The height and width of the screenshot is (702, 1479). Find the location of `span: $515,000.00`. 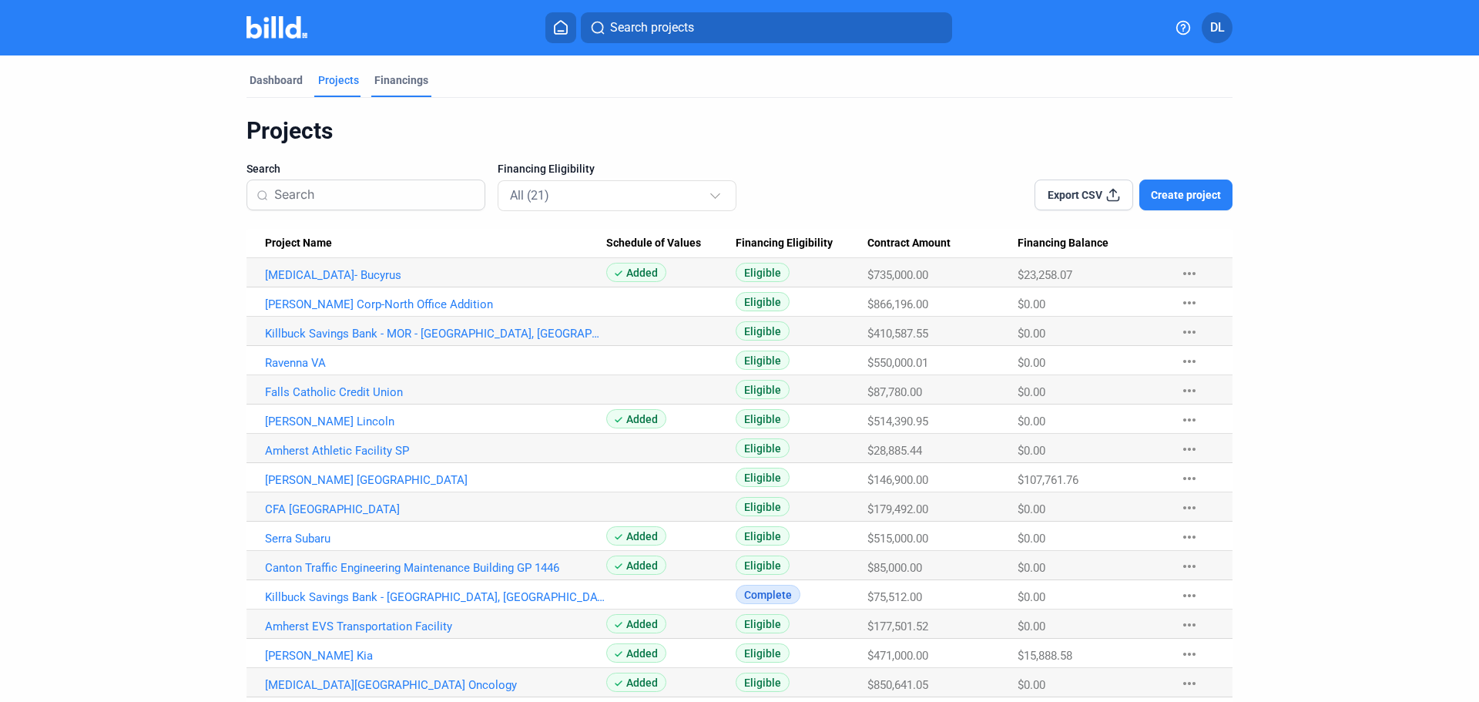

span: $515,000.00 is located at coordinates (898, 539).